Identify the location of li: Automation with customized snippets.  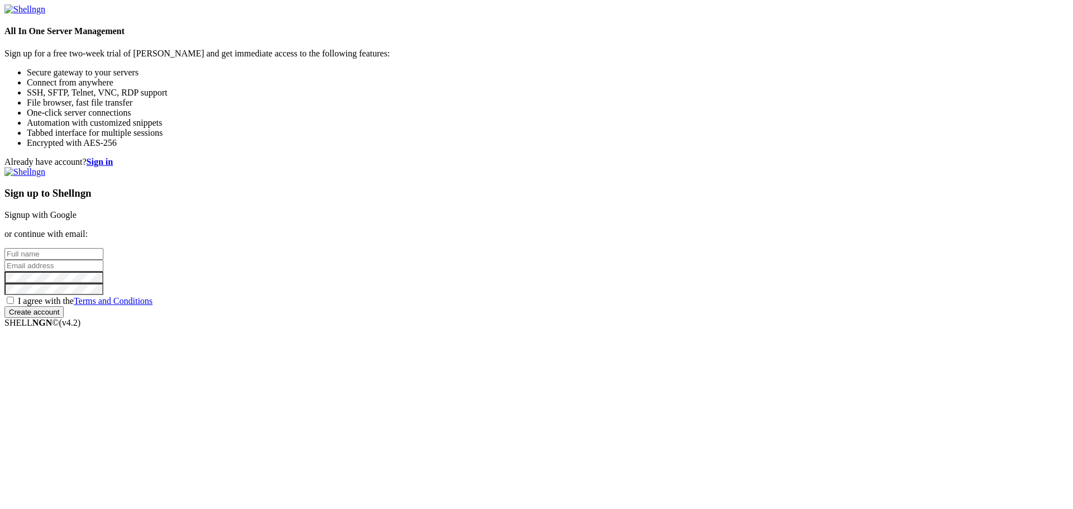
(548, 123).